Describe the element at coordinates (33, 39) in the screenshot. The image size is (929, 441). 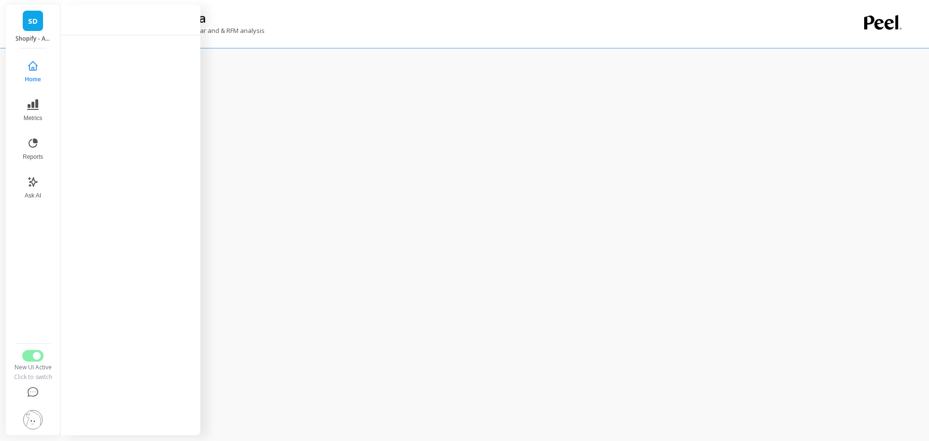
I see `p: Shopify - All Data` at that location.